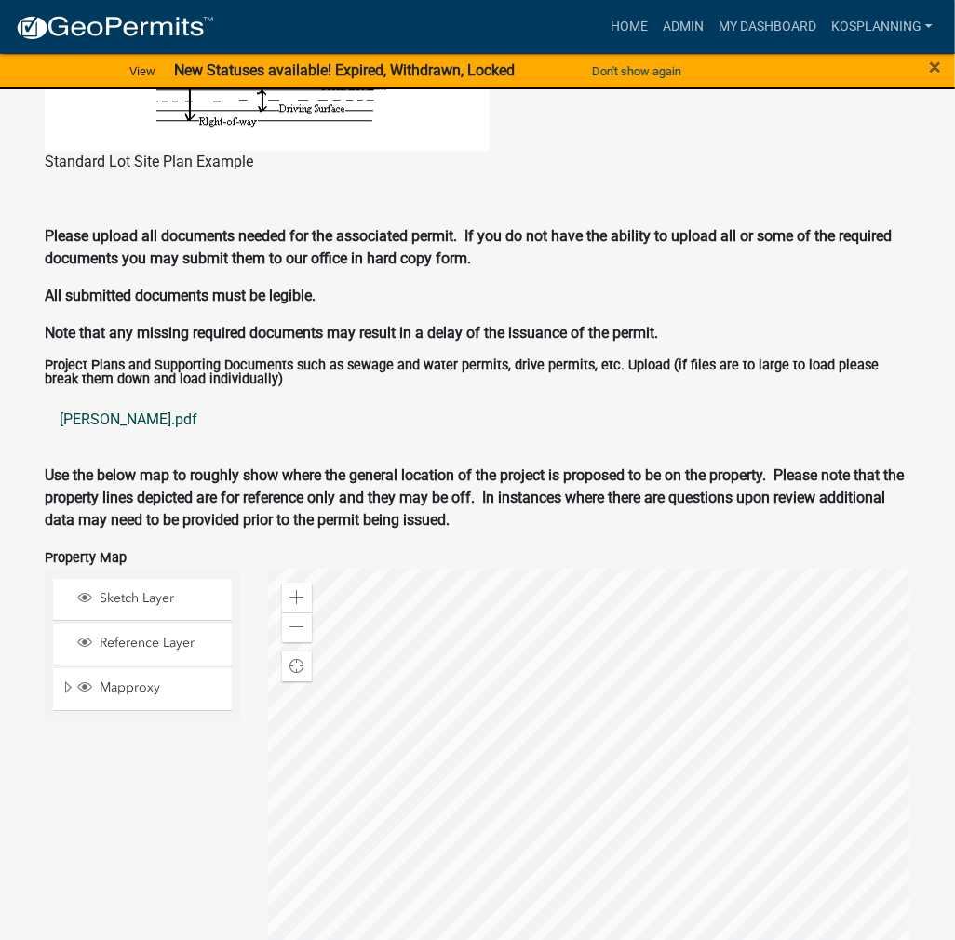  I want to click on strong: All submitted documents must be legible., so click(180, 295).